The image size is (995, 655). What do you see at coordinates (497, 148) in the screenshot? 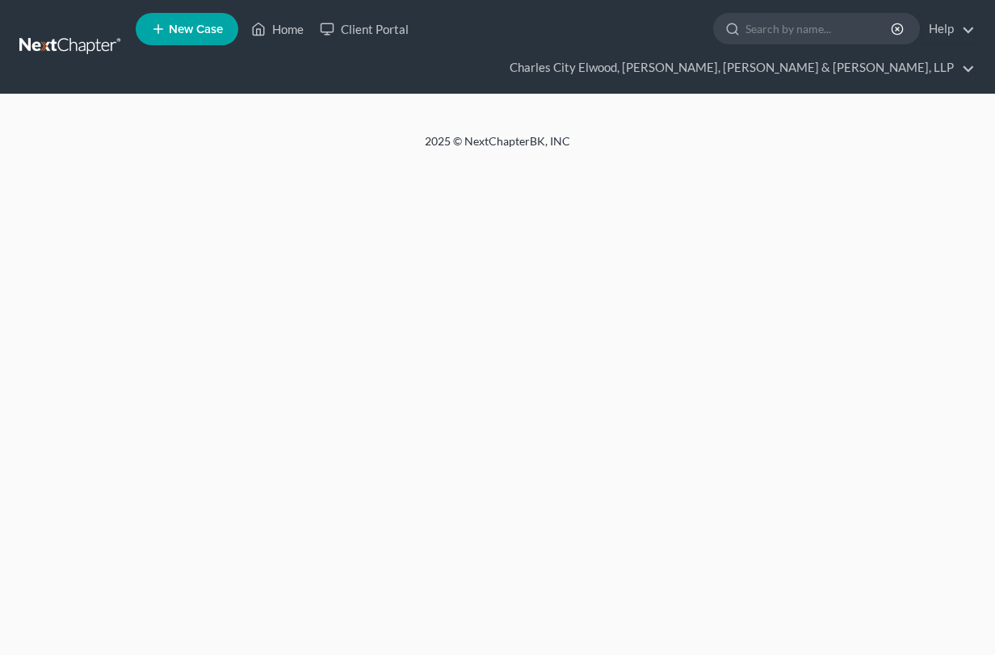
I see `div: 2025 © NextChapterBK, INC` at bounding box center [497, 148].